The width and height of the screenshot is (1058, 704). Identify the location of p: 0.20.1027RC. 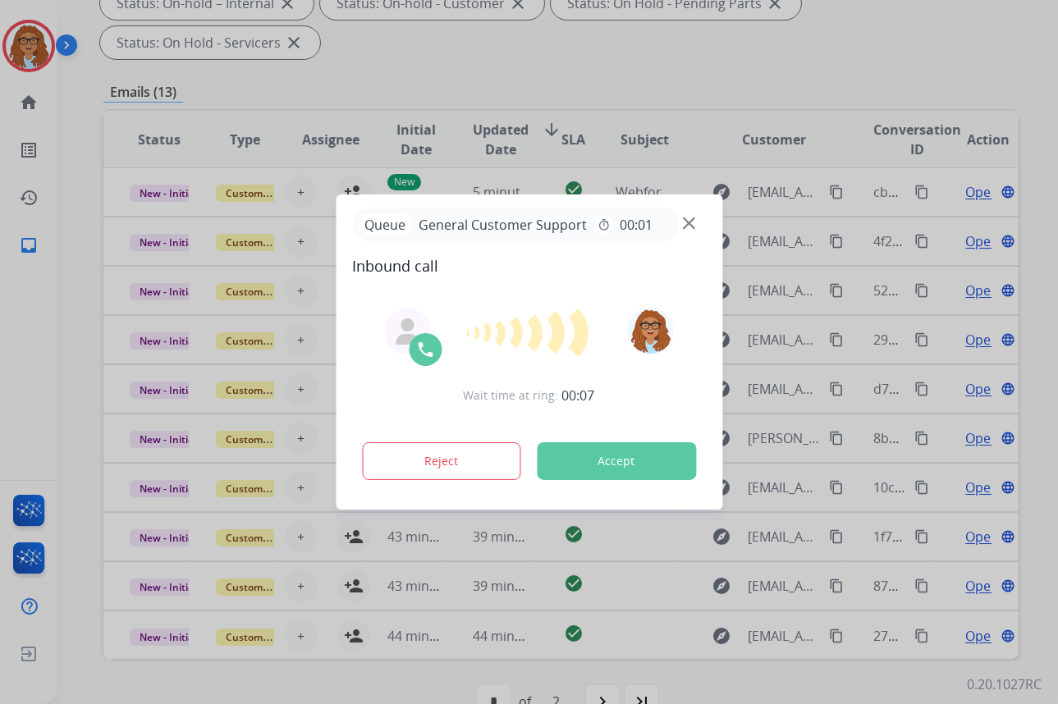
(1004, 685).